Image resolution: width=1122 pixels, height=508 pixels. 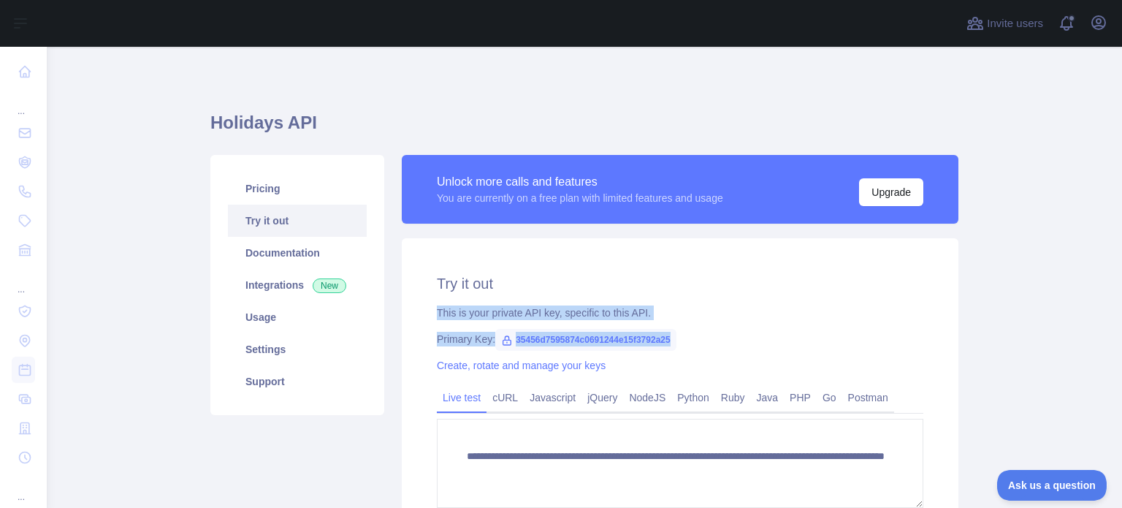 What do you see at coordinates (297, 188) in the screenshot?
I see `a: Pricing` at bounding box center [297, 188].